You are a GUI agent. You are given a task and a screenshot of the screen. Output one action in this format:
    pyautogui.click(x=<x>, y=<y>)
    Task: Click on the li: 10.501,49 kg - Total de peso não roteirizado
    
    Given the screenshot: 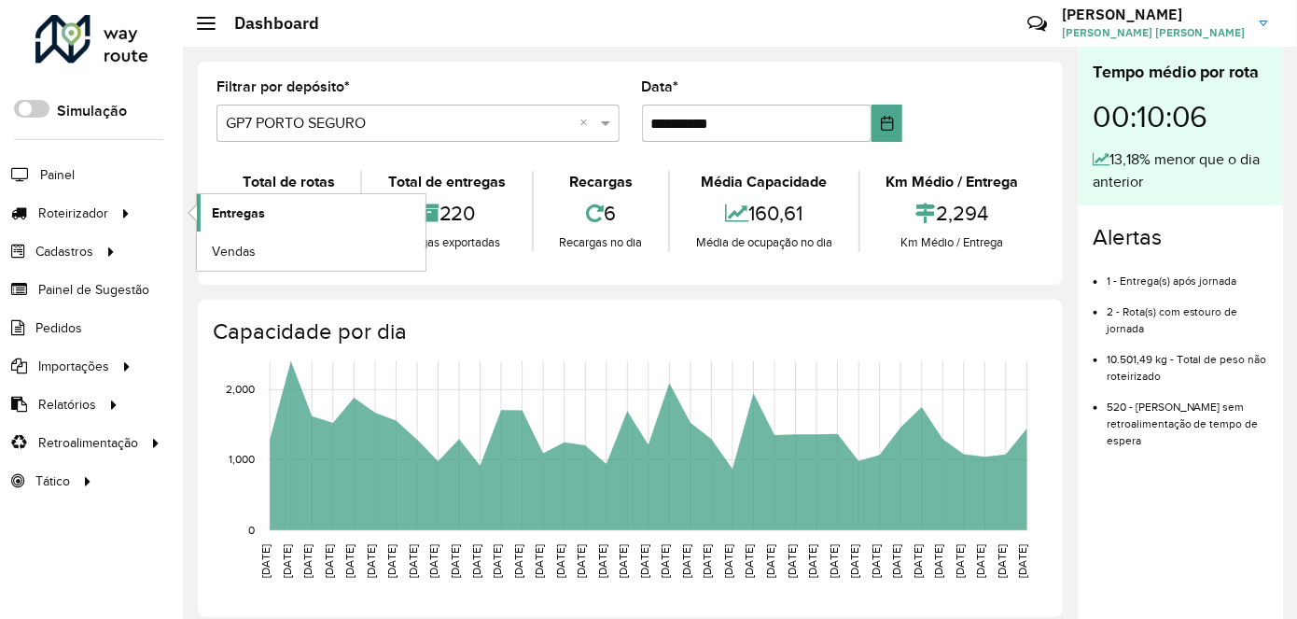 What is the action you would take?
    pyautogui.click(x=1187, y=360)
    